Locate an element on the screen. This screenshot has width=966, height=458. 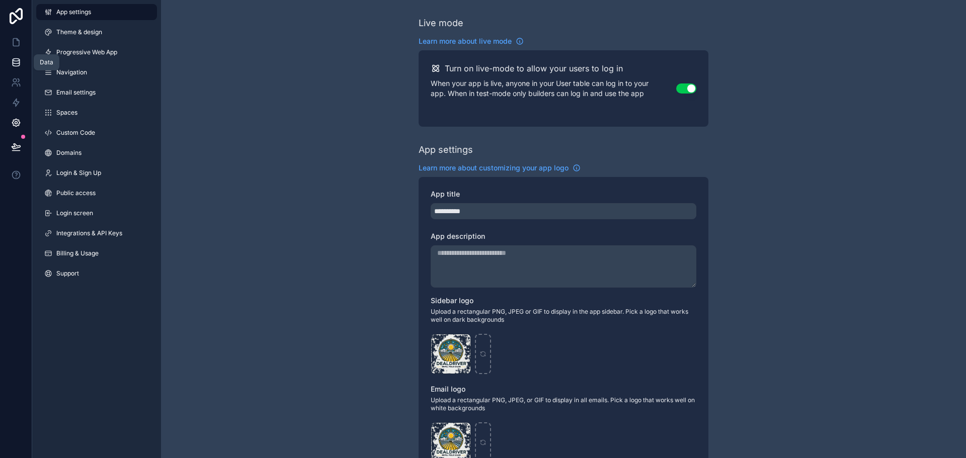
a: Email settings is located at coordinates (97, 93).